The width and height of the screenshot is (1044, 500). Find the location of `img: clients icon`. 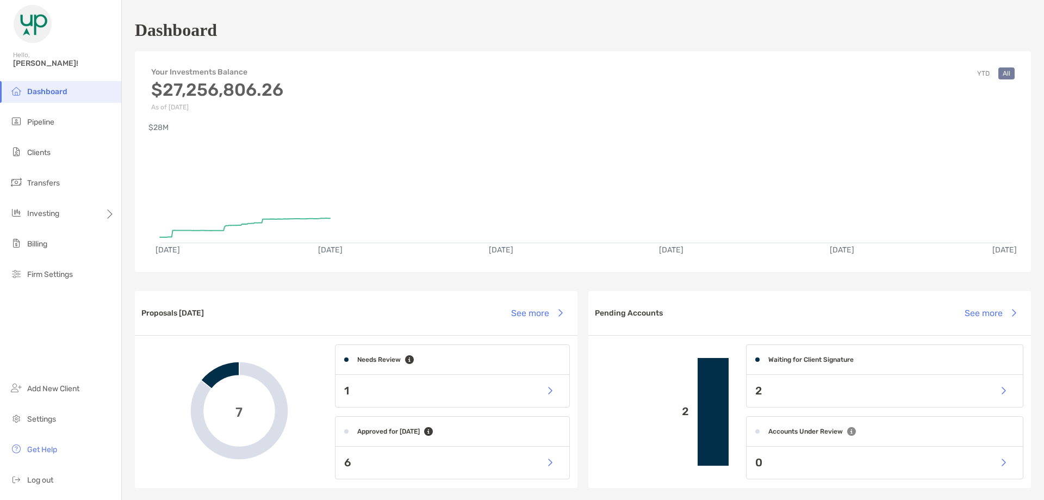

img: clients icon is located at coordinates (16, 152).